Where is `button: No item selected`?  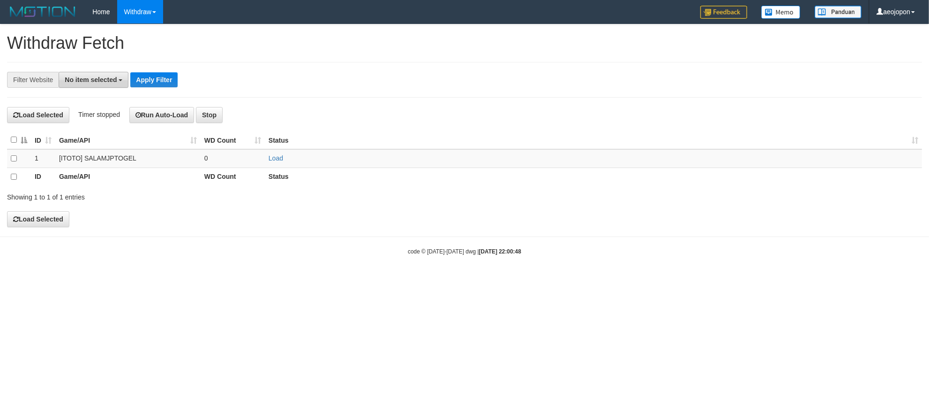 button: No item selected is located at coordinates (93, 80).